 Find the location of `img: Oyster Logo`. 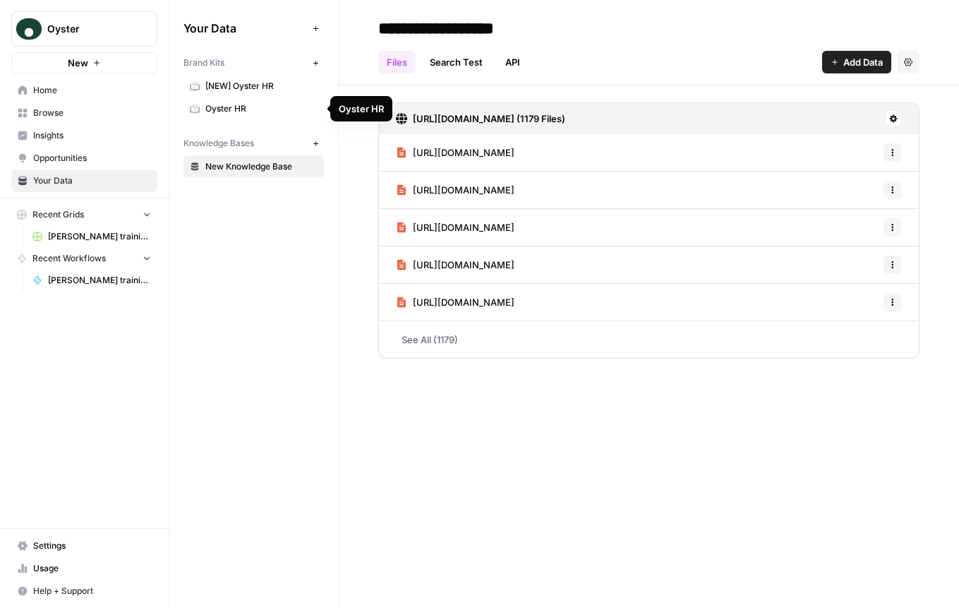

img: Oyster Logo is located at coordinates (29, 29).